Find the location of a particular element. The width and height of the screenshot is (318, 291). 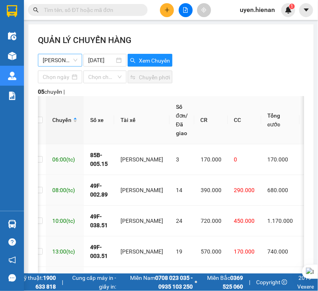

div: CR is located at coordinates (211, 120).